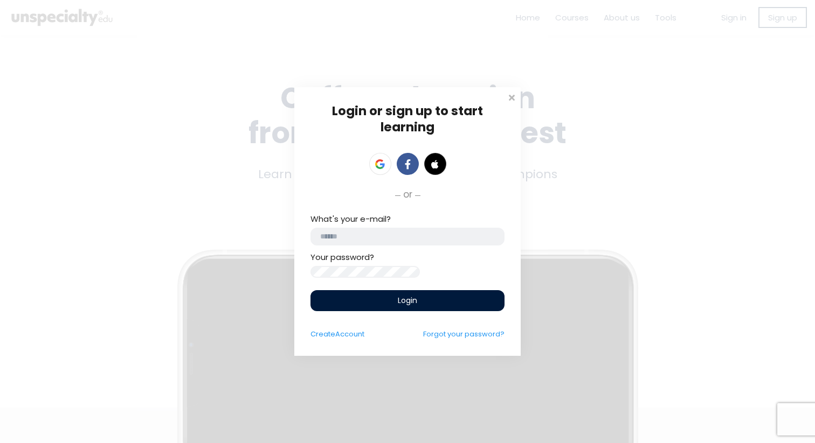  Describe the element at coordinates (337, 334) in the screenshot. I see `a: CreateAccount` at that location.